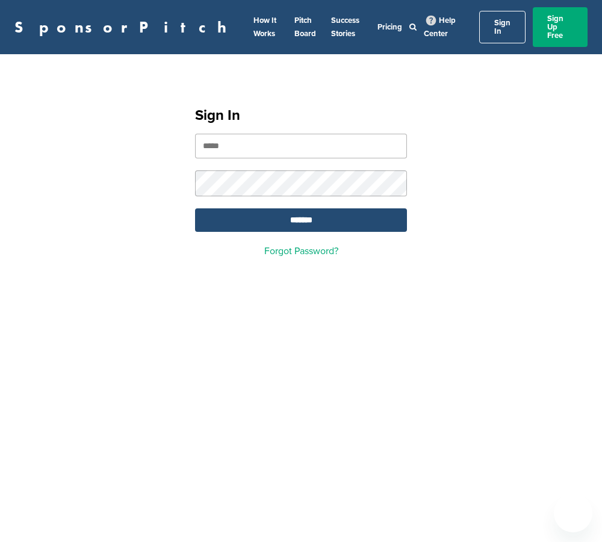  What do you see at coordinates (345, 27) in the screenshot?
I see `a: Success Stories` at bounding box center [345, 27].